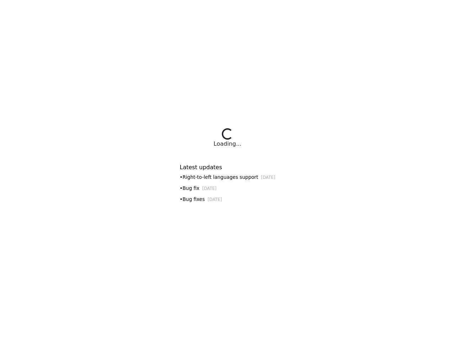 Image resolution: width=455 pixels, height=342 pixels. I want to click on div: • Bug fix, so click(228, 188).